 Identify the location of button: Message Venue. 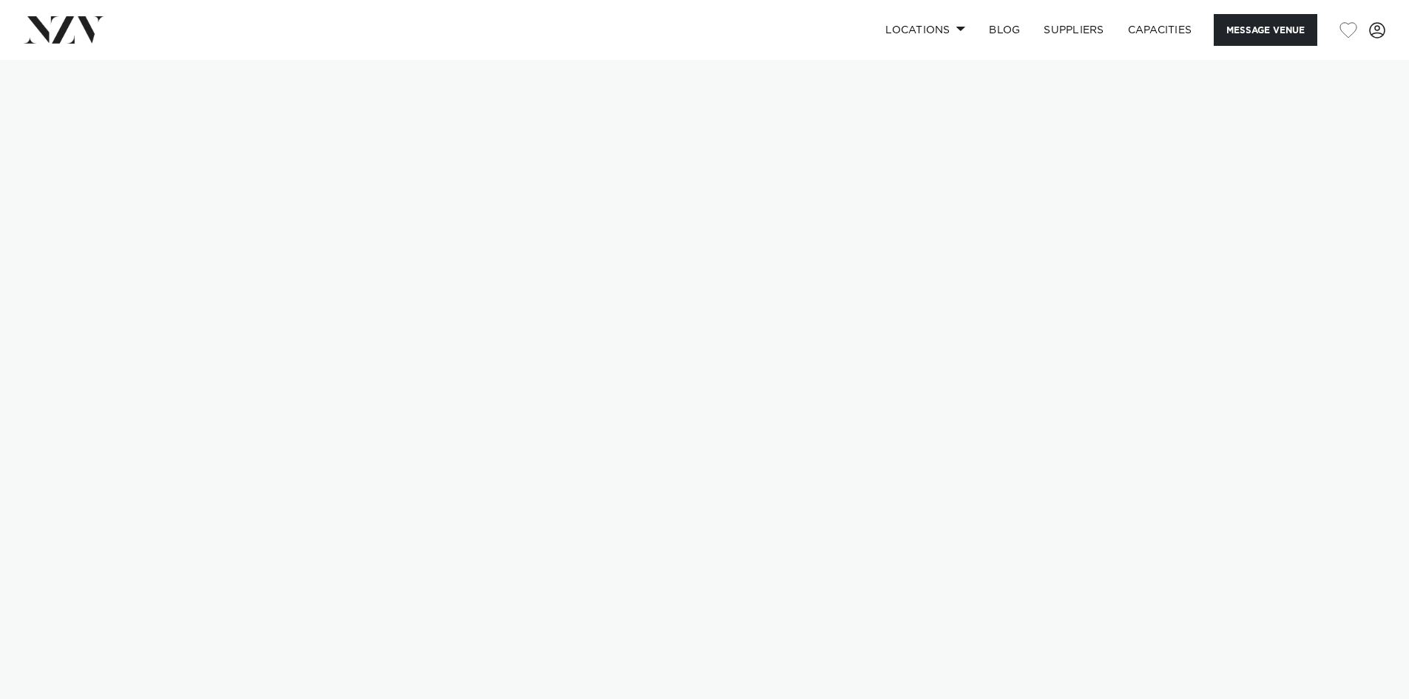
(1266, 30).